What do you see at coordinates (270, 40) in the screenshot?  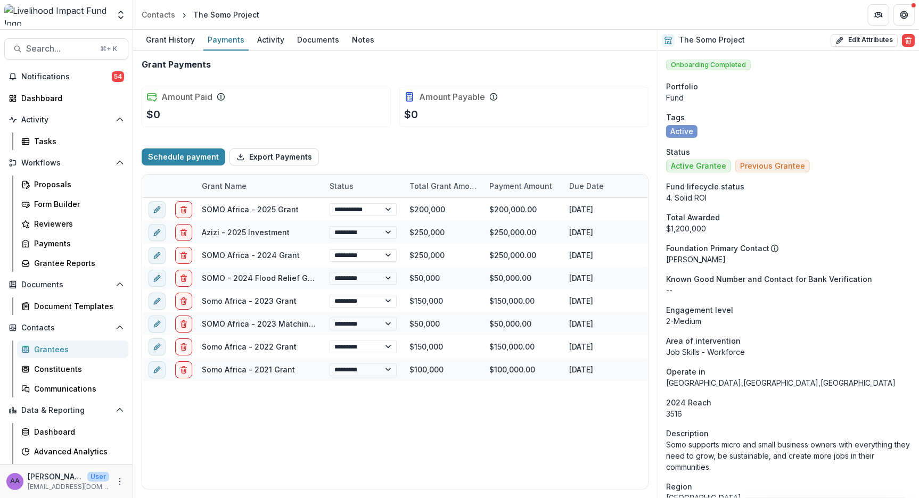 I see `a: Activity` at bounding box center [270, 40].